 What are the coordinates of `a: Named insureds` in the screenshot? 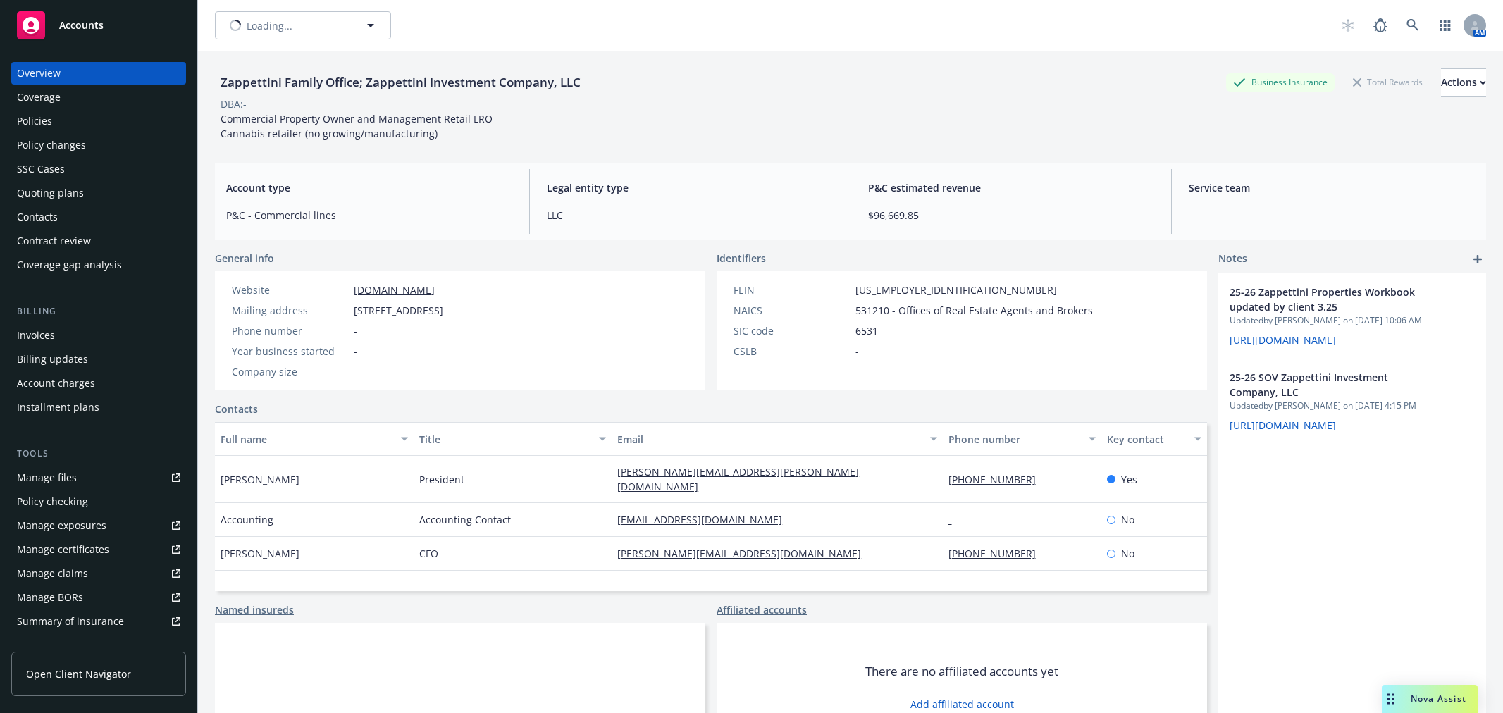 It's located at (254, 610).